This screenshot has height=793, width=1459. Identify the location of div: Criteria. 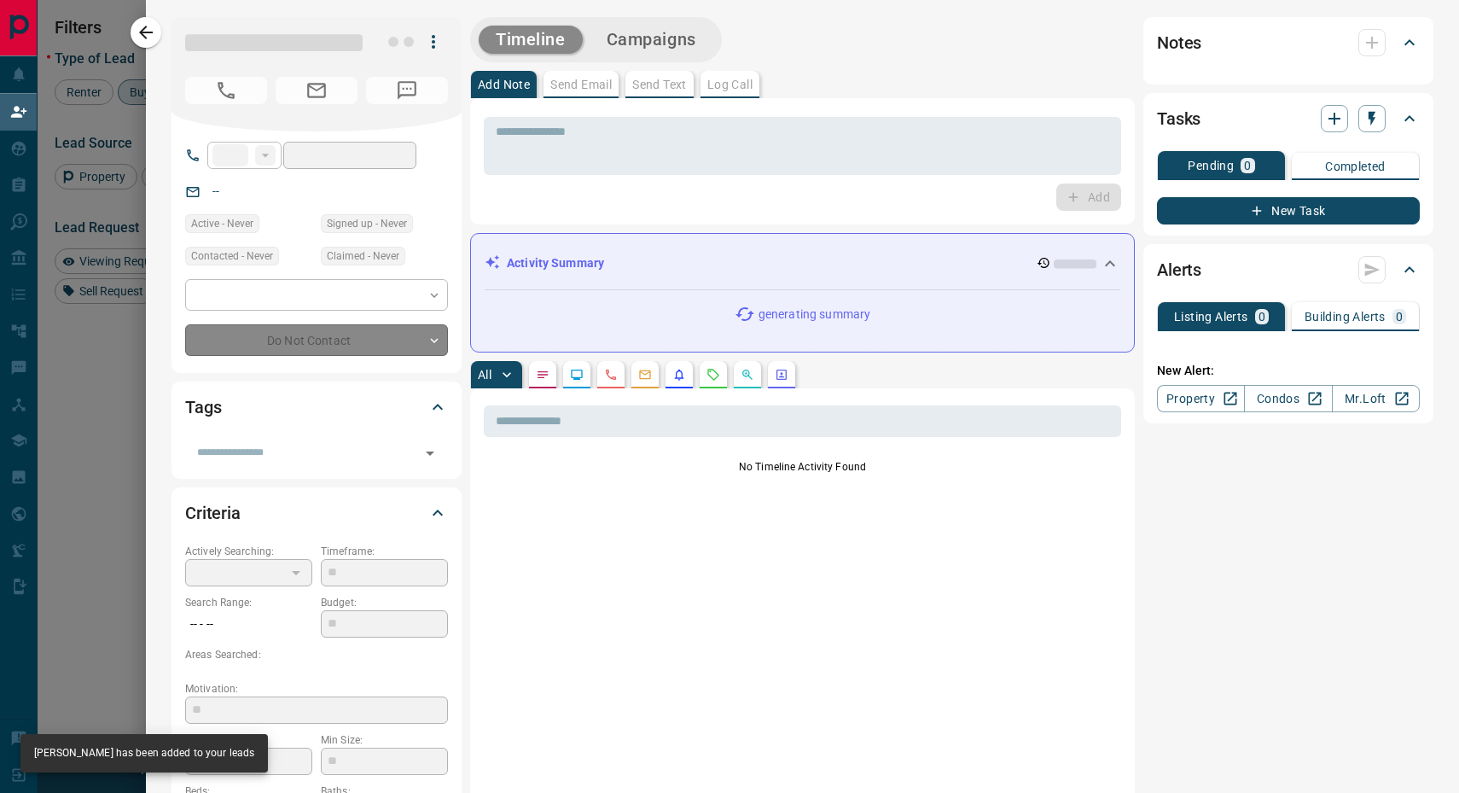
(317, 513).